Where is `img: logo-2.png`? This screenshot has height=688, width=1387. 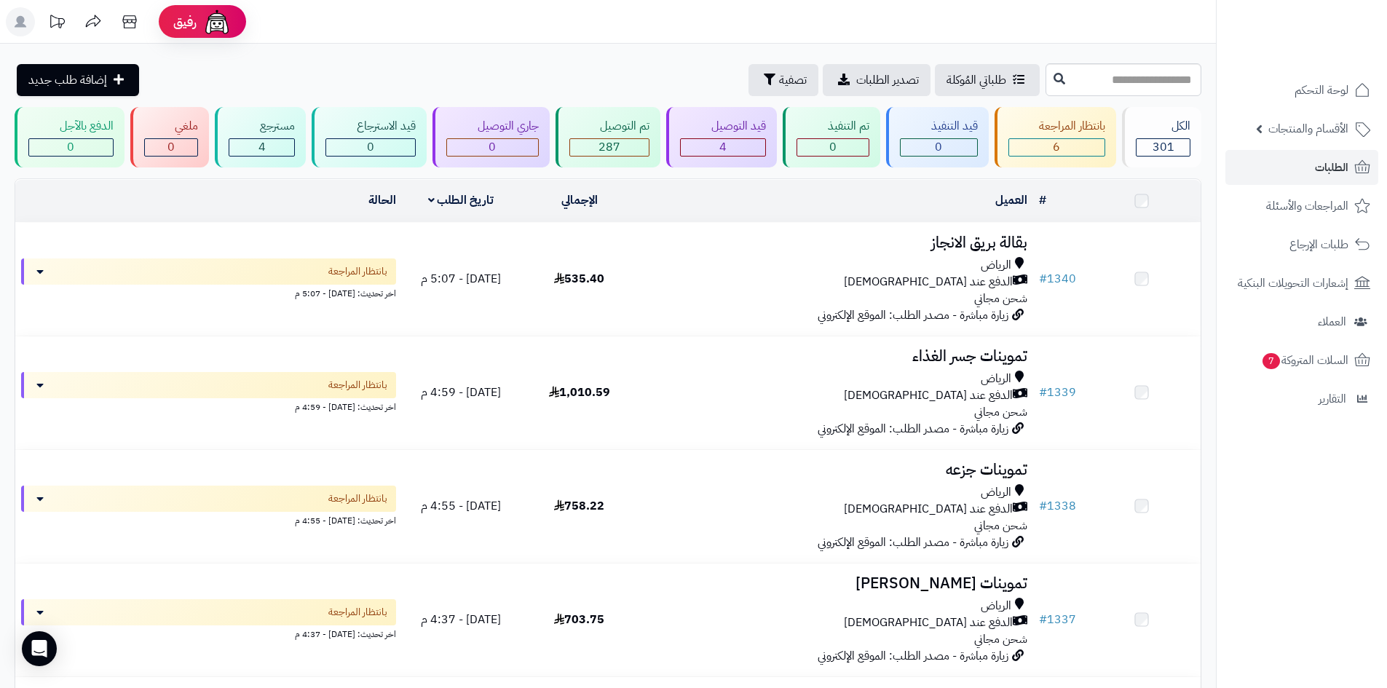 img: logo-2.png is located at coordinates (1331, 55).